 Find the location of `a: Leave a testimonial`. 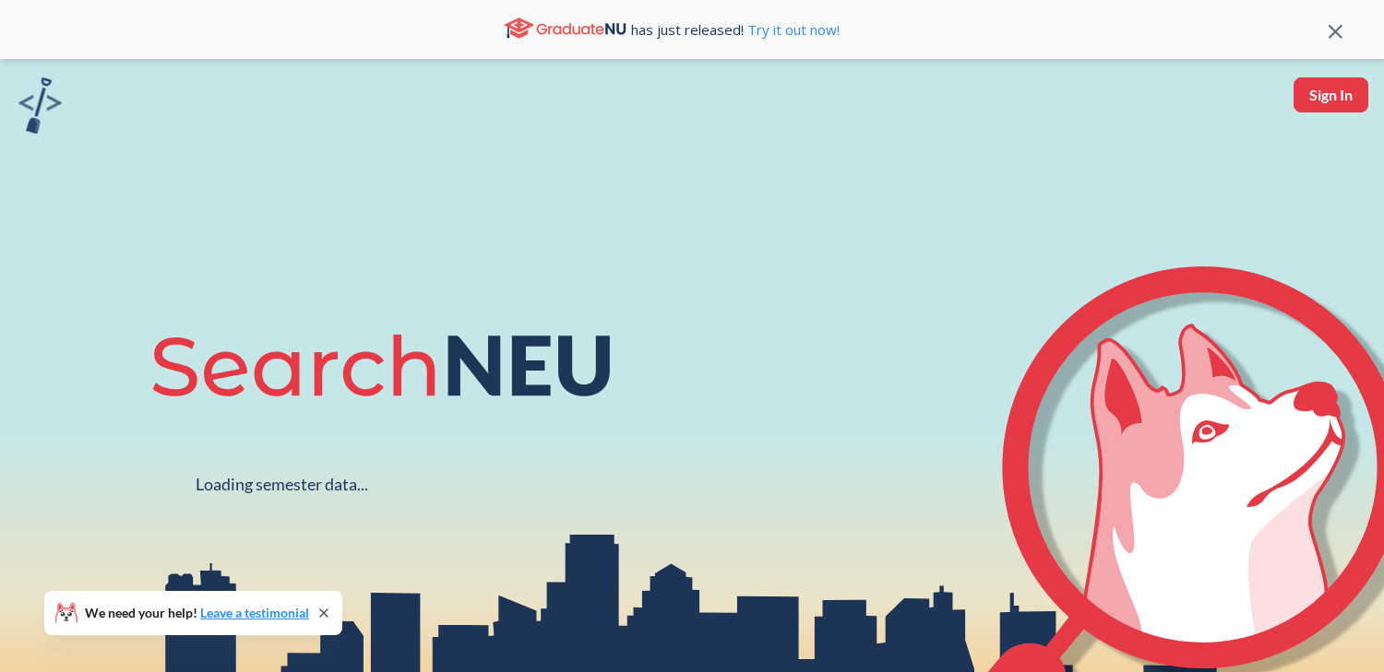

a: Leave a testimonial is located at coordinates (255, 612).